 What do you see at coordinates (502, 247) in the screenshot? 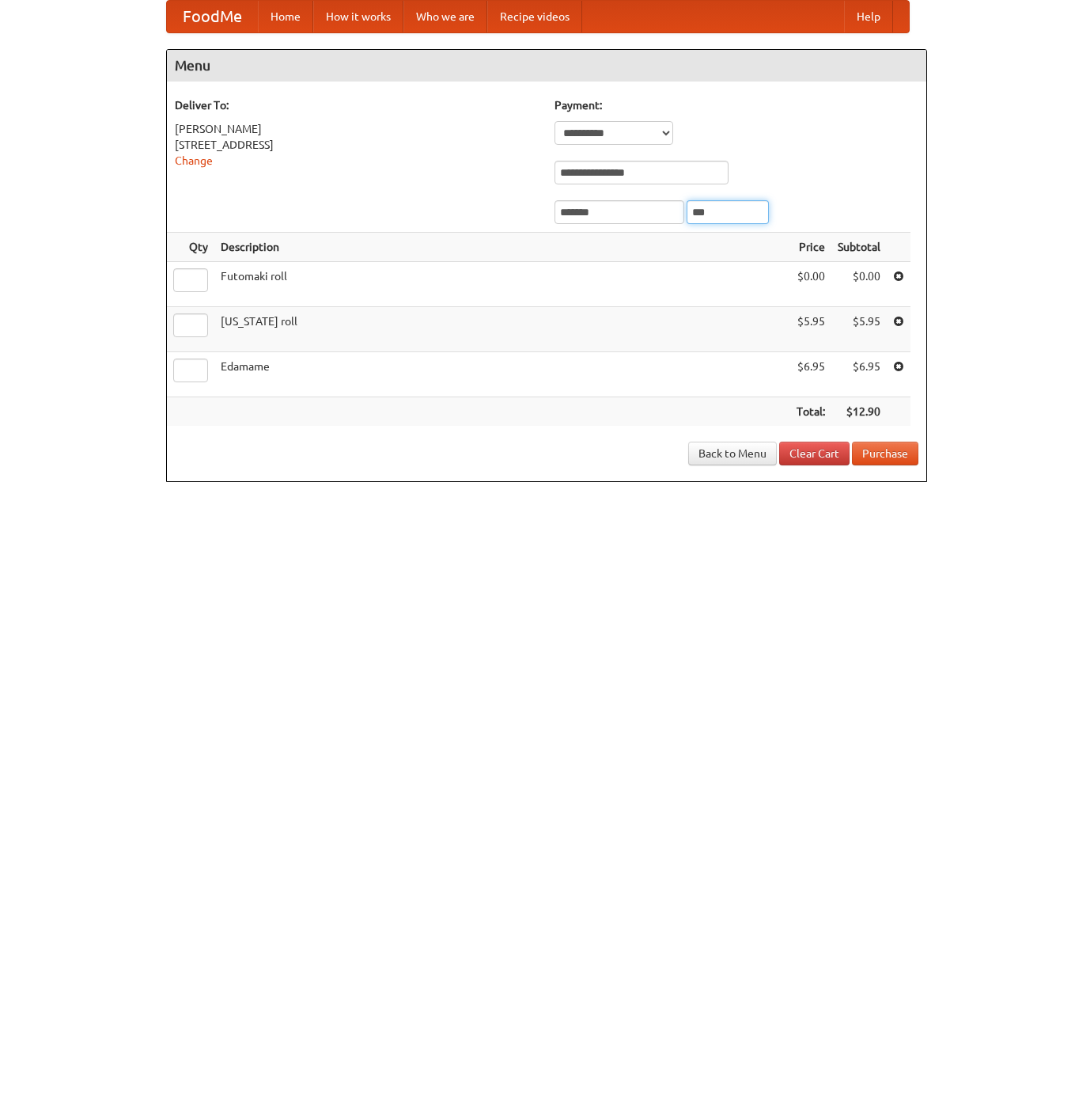
I see `th: Description` at bounding box center [502, 247].